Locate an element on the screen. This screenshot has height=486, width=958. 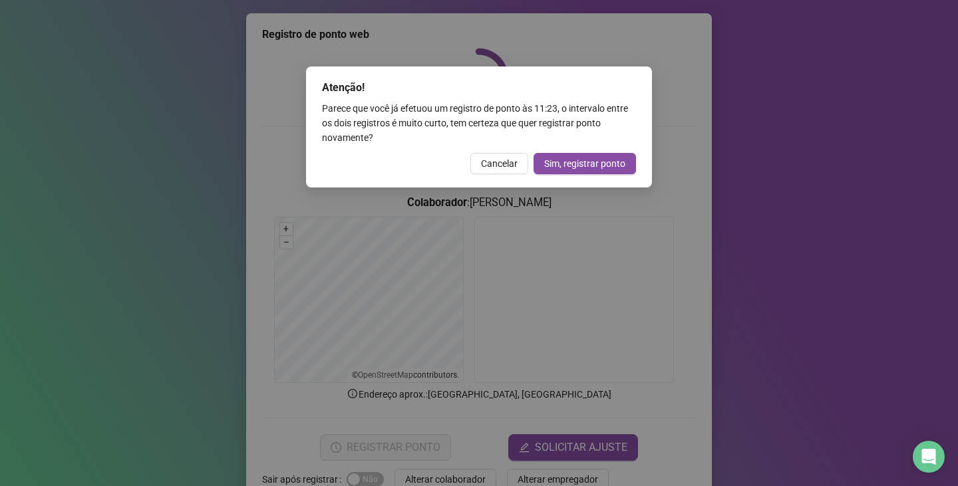
div: Parece que você já efetuou um registro de ponto às 11:23 , o intervalo entre os dois registros é ... is located at coordinates (479, 123).